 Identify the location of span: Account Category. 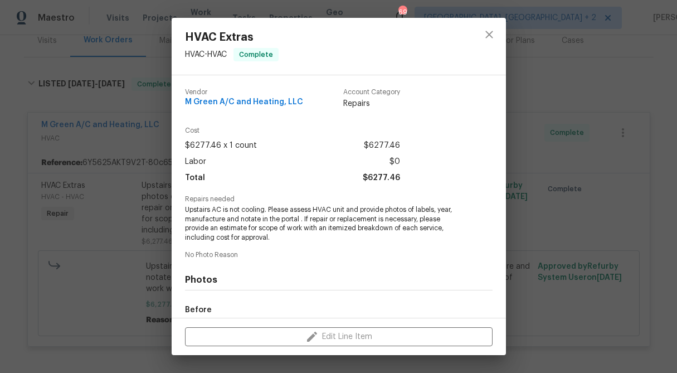
(372, 92).